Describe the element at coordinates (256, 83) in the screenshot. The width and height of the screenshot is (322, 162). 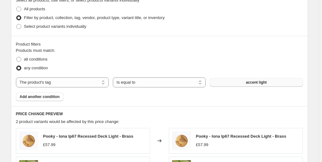
I see `button: accent light` at that location.